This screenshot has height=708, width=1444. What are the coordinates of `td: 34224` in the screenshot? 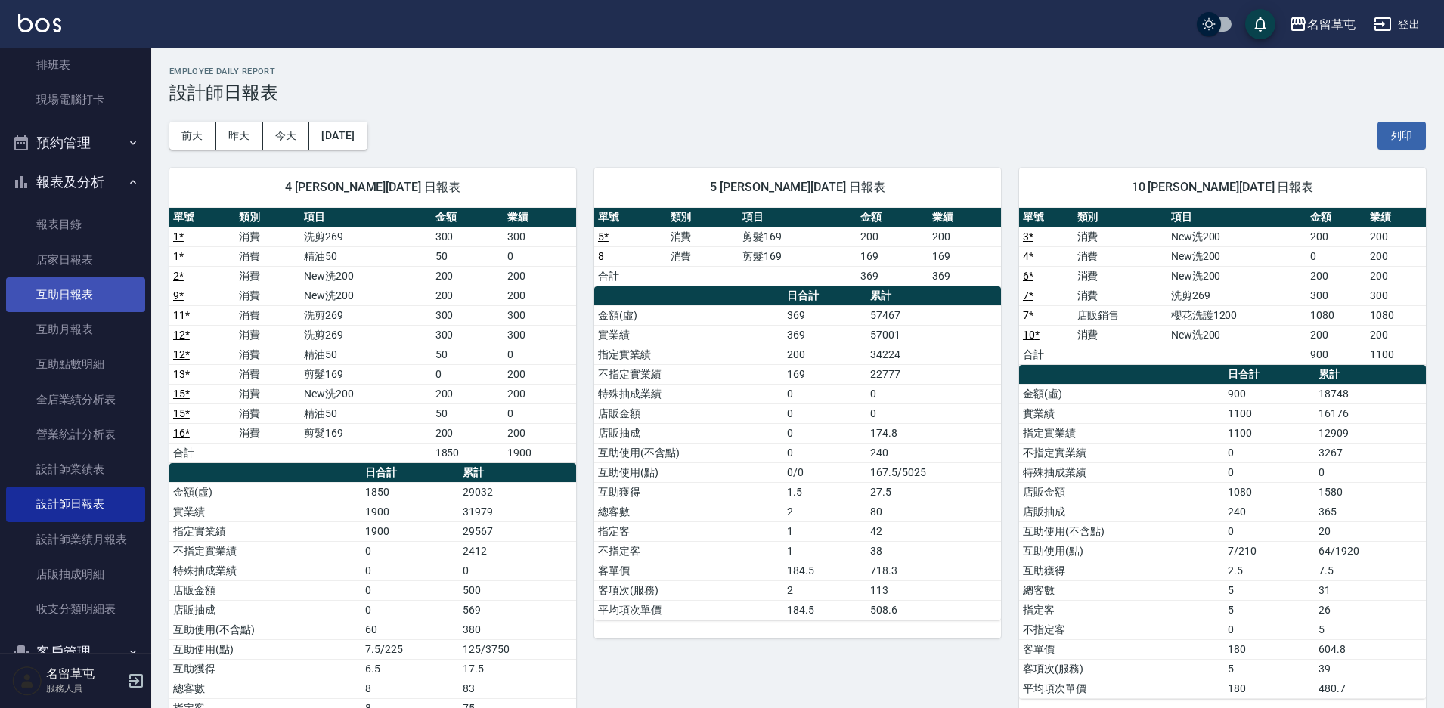 It's located at (934, 355).